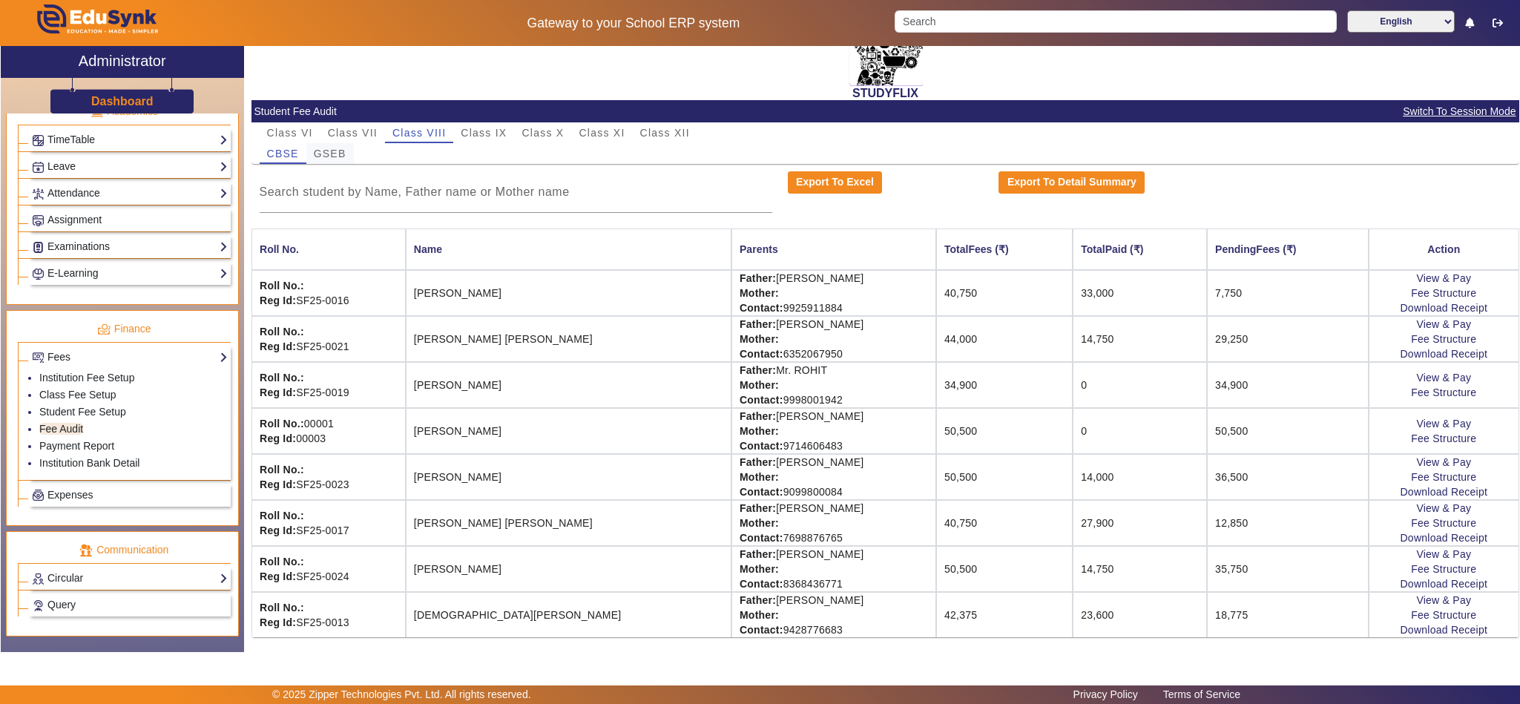  I want to click on span: Assignment, so click(74, 220).